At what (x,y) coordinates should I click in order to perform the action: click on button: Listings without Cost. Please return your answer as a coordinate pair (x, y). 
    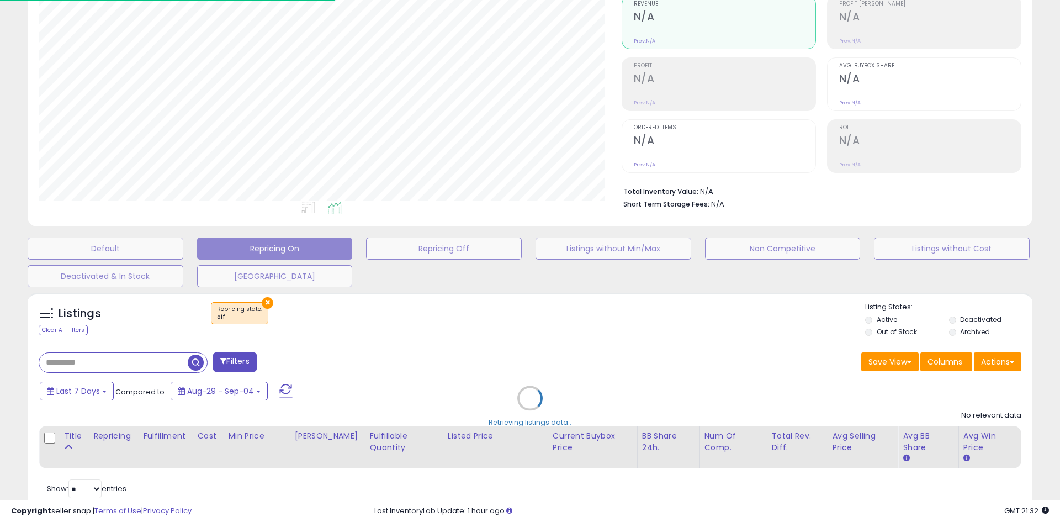
    Looking at the image, I should click on (952, 248).